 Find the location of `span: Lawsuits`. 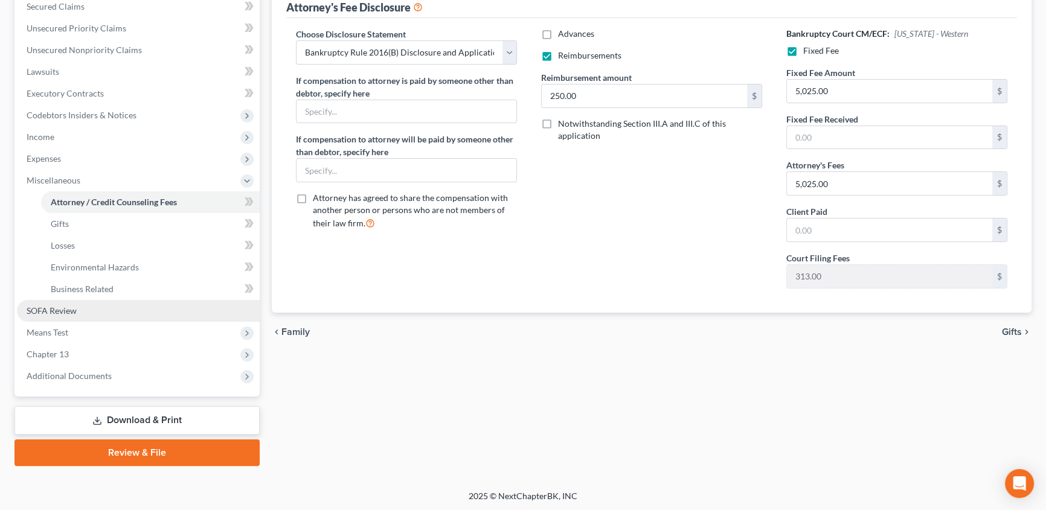

span: Lawsuits is located at coordinates (43, 71).